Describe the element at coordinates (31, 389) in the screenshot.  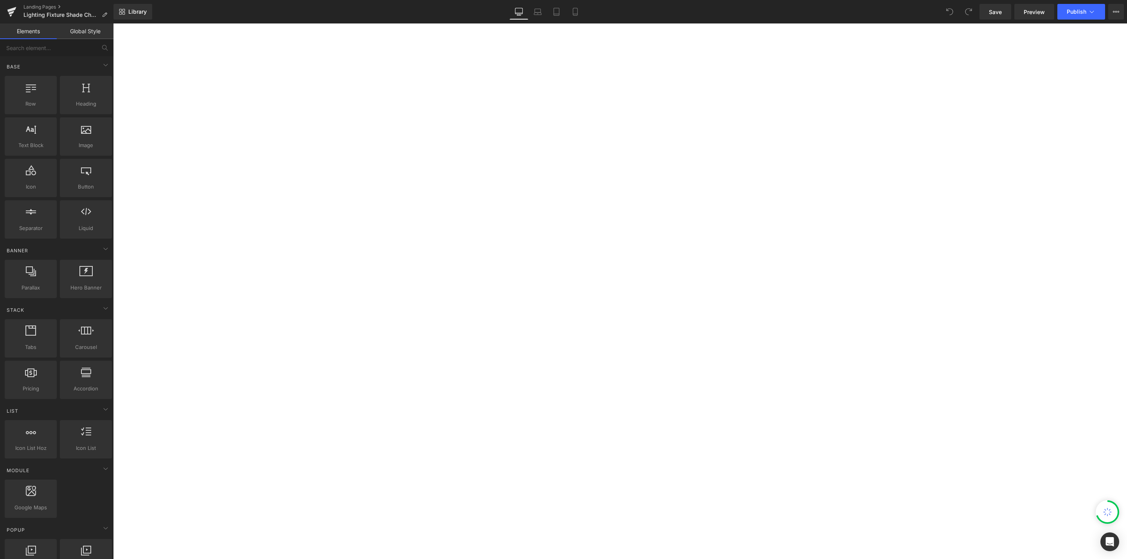
I see `span: Pricing` at that location.